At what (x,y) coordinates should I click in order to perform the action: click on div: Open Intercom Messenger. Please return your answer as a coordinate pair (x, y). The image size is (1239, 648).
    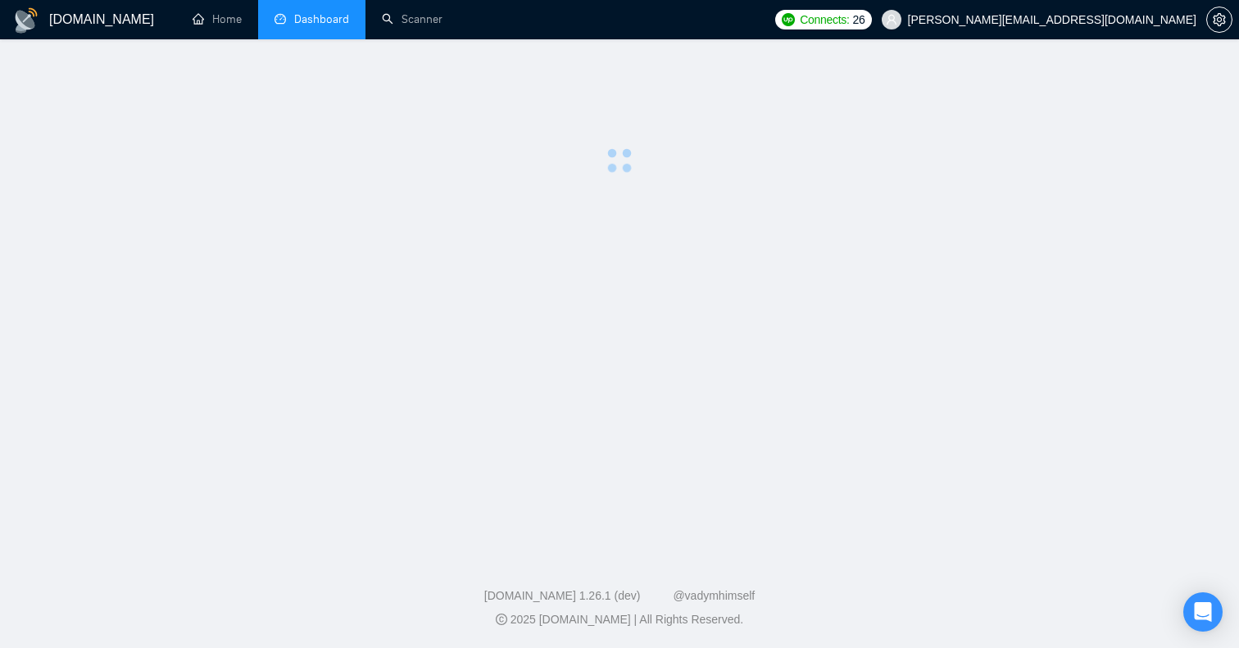
    Looking at the image, I should click on (1203, 612).